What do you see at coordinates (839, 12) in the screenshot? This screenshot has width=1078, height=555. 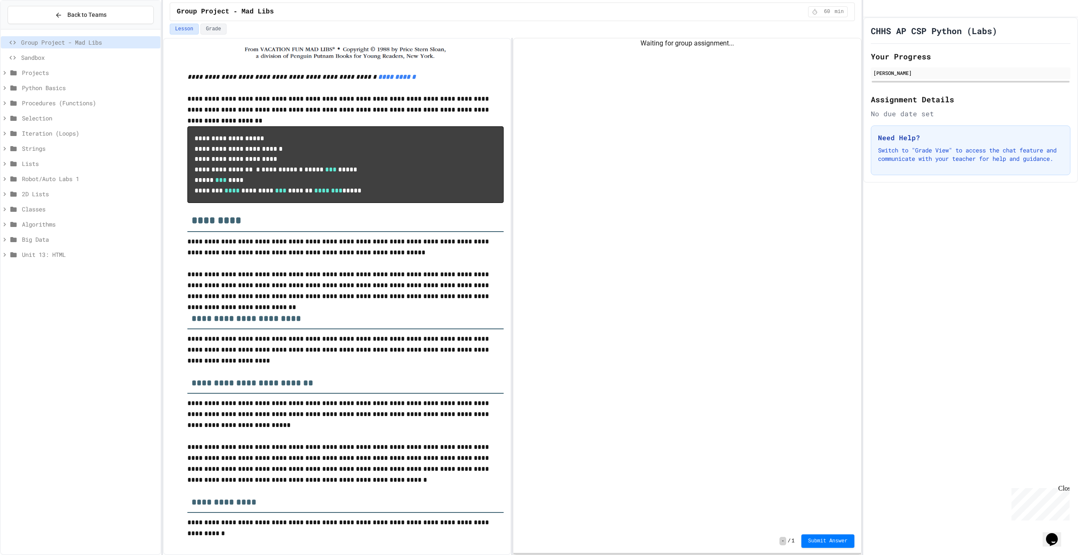 I see `span: min` at bounding box center [839, 12].